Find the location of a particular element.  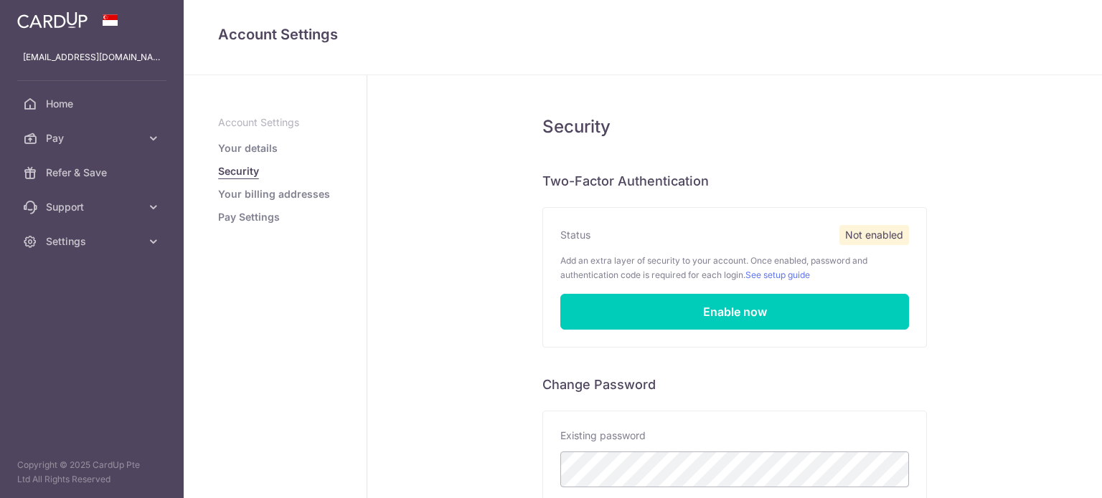

h6: Two-Factor Authentication is located at coordinates (734, 181).